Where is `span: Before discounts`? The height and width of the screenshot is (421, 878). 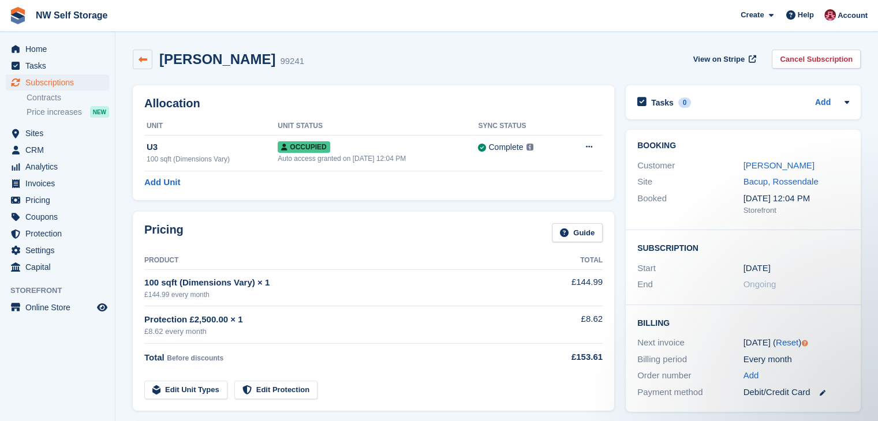
span: Before discounts is located at coordinates (195, 358).